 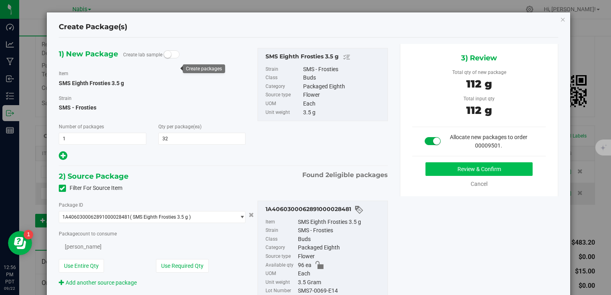 What do you see at coordinates (479, 72) in the screenshot?
I see `span: Total qty of new package` at bounding box center [479, 72].